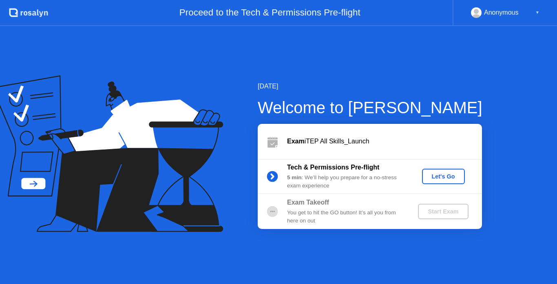 This screenshot has width=557, height=284. What do you see at coordinates (296, 141) in the screenshot?
I see `b: Exam` at bounding box center [296, 141].